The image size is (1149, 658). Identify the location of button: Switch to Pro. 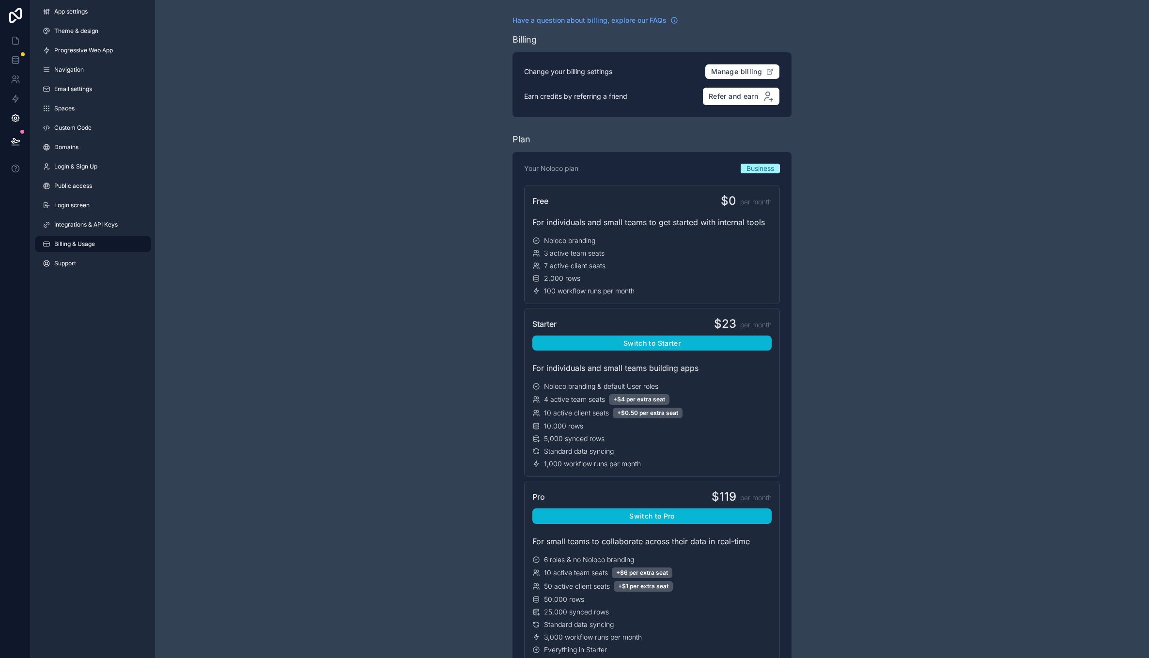
(652, 516).